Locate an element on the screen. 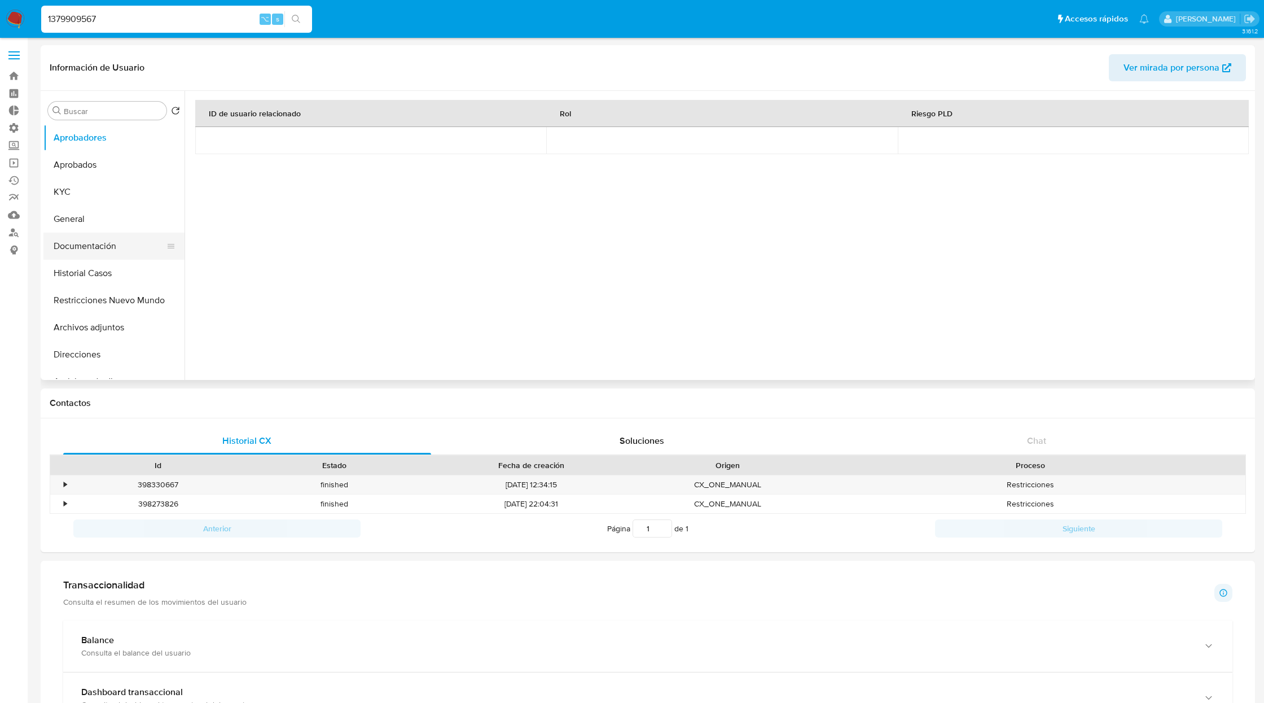  div: 398273826 is located at coordinates (158, 503).